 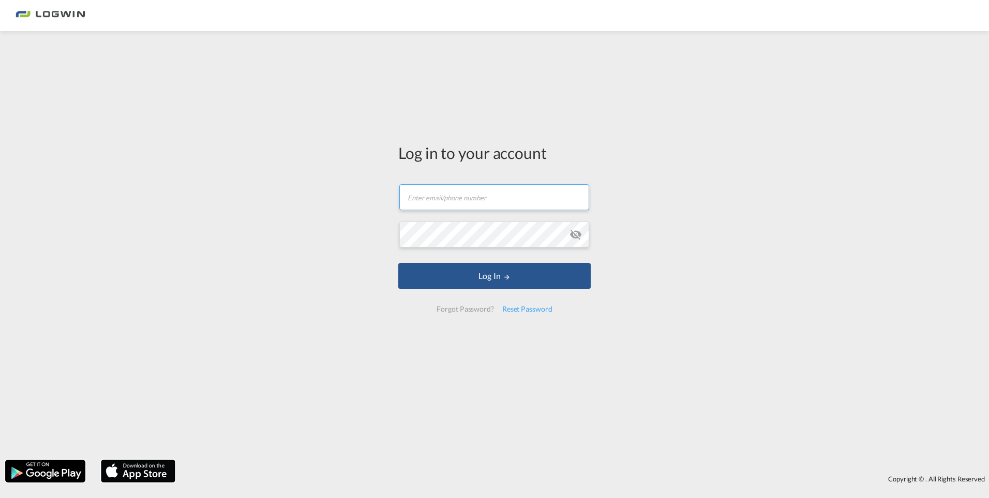 I want to click on div: Copyright © . All Rights Reserved, so click(x=584, y=478).